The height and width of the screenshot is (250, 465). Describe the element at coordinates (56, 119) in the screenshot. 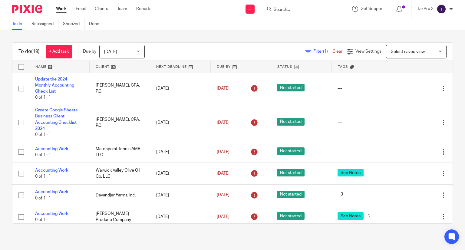

I see `a: Create Google Sheets Business Client Accounting Checklist 2024` at that location.